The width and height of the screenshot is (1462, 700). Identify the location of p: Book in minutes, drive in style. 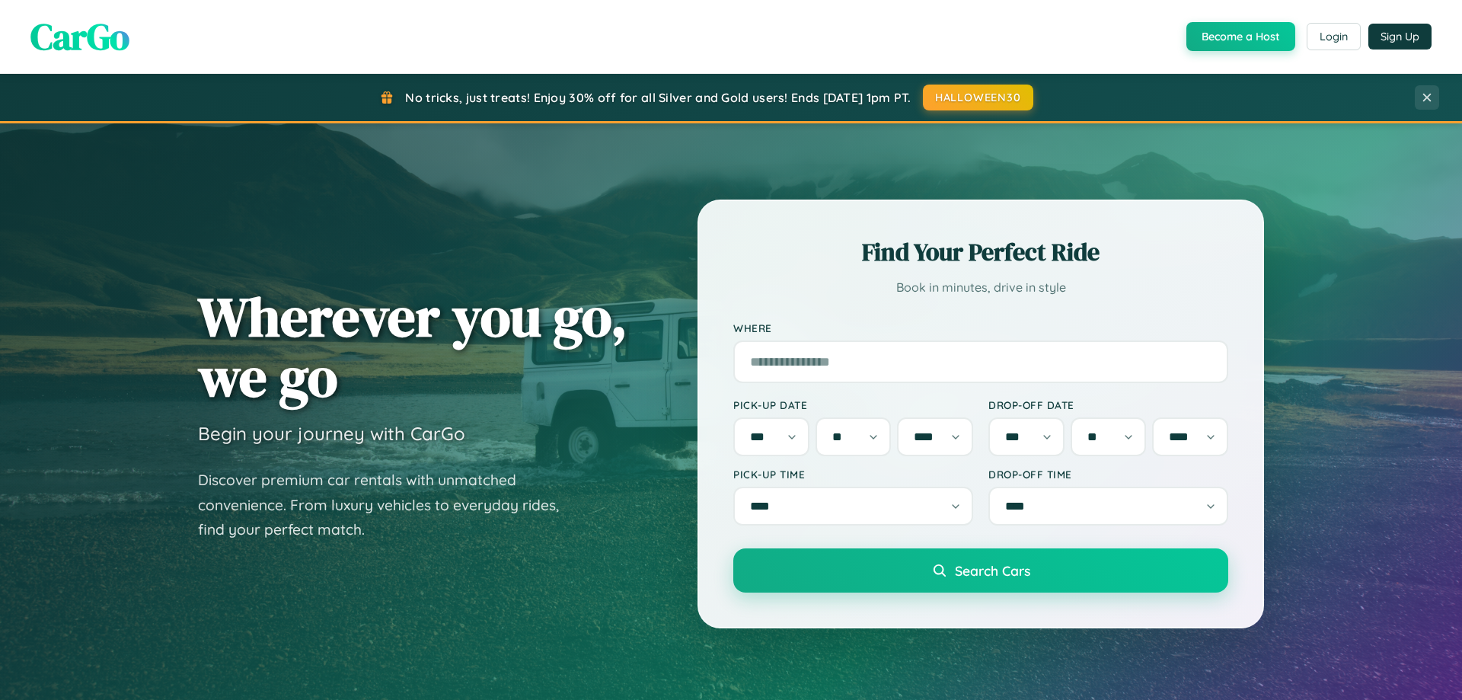
(981, 287).